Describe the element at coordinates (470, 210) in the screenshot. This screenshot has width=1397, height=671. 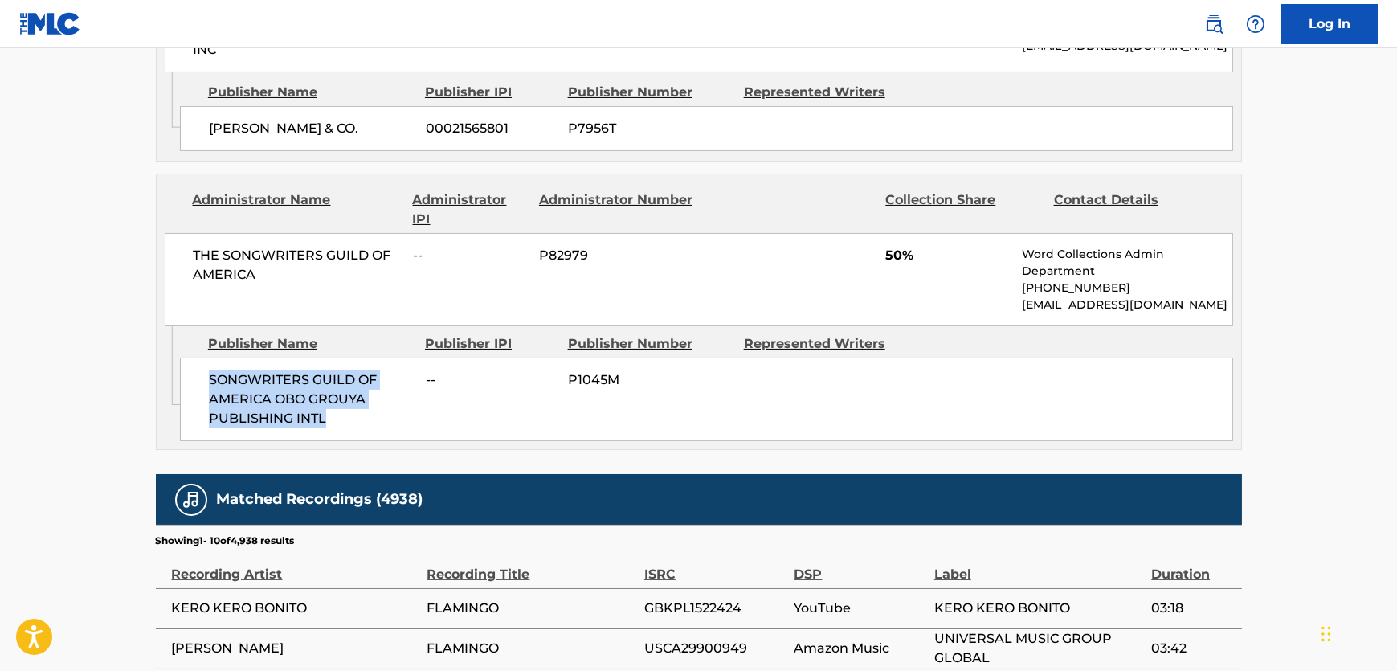
I see `div: Administrator IPI` at that location.